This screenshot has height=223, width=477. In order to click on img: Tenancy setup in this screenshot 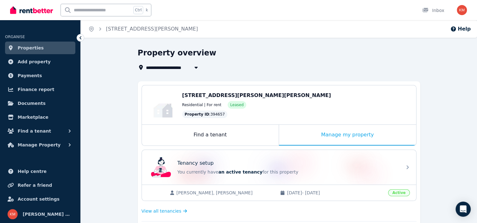, I will do `click(161, 167)`.